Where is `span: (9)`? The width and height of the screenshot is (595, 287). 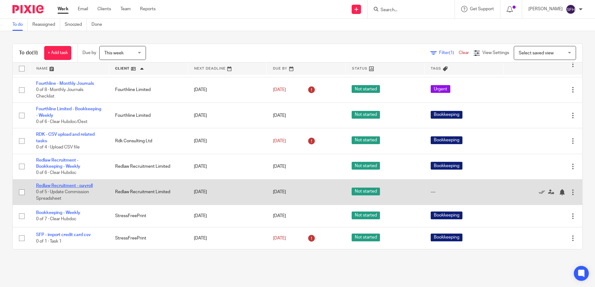 span: (9) is located at coordinates (35, 53).